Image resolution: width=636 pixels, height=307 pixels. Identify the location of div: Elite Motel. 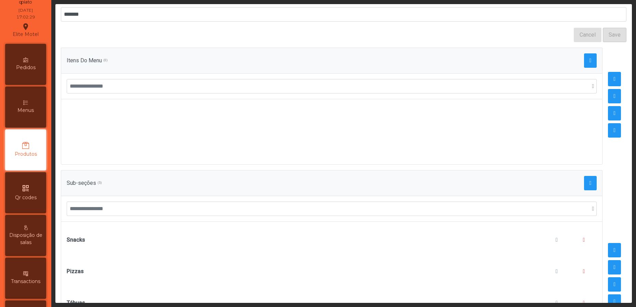
(26, 30).